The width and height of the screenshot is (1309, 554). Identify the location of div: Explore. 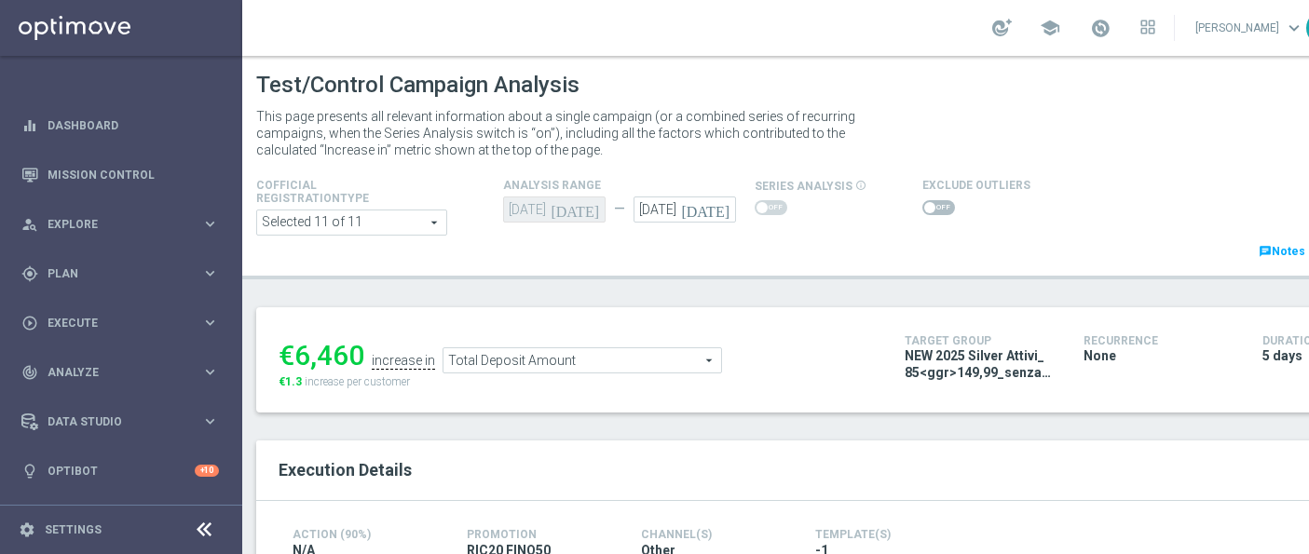
(111, 225).